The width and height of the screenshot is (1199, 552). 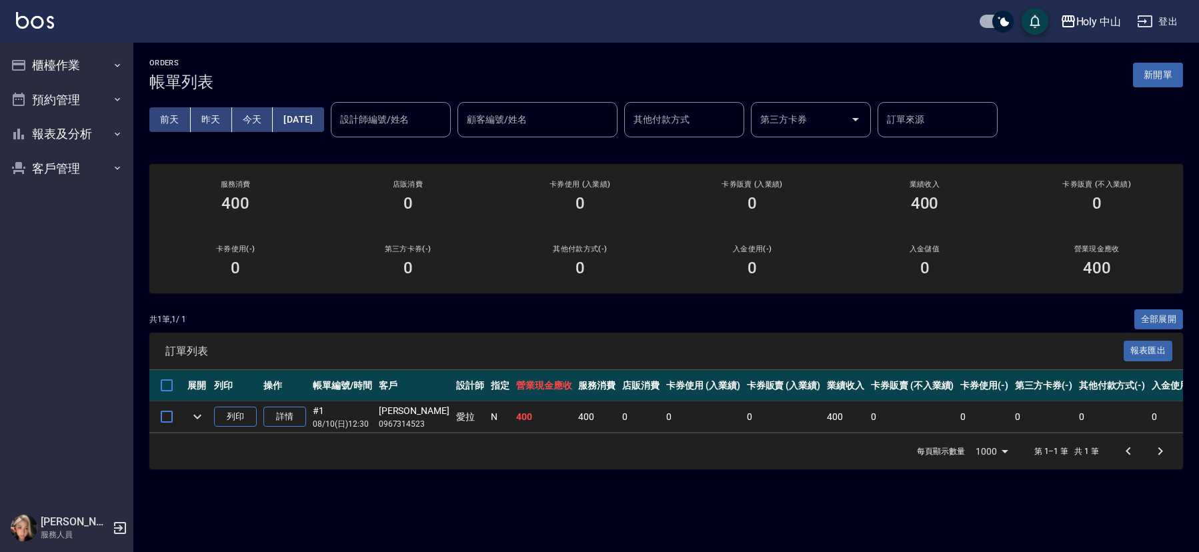 I want to click on th: 卡券使用(-), so click(x=984, y=385).